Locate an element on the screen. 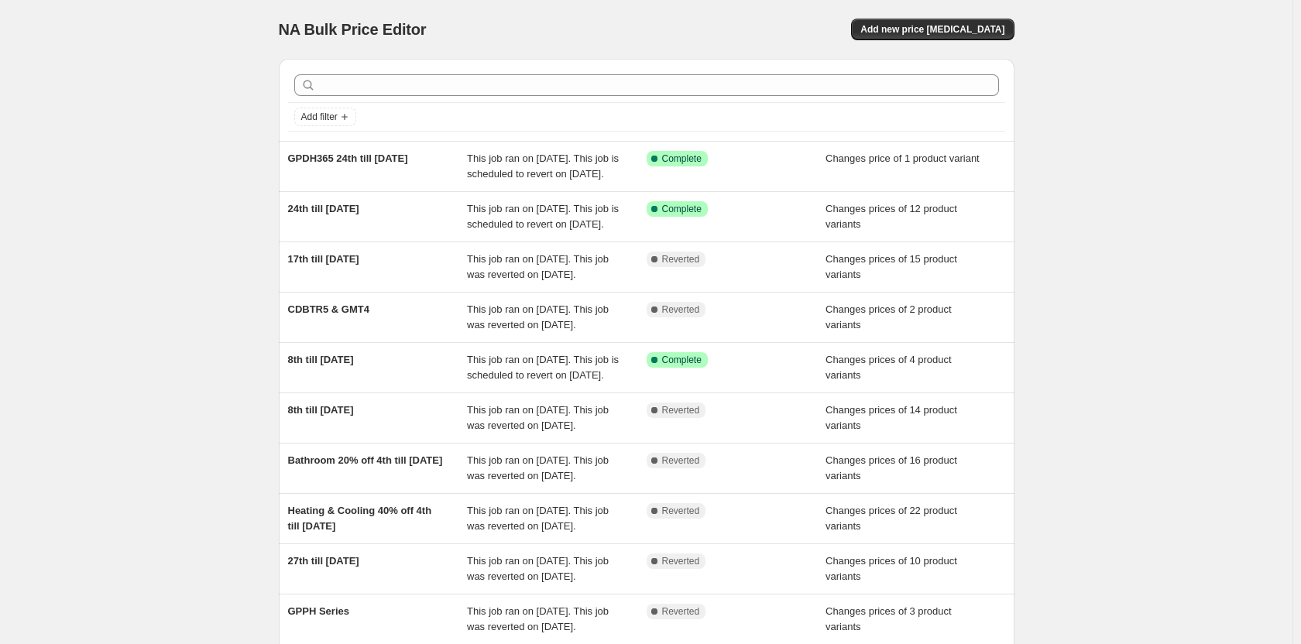 The height and width of the screenshot is (644, 1301). span: Changes prices of 15 product variants is located at coordinates (891, 266).